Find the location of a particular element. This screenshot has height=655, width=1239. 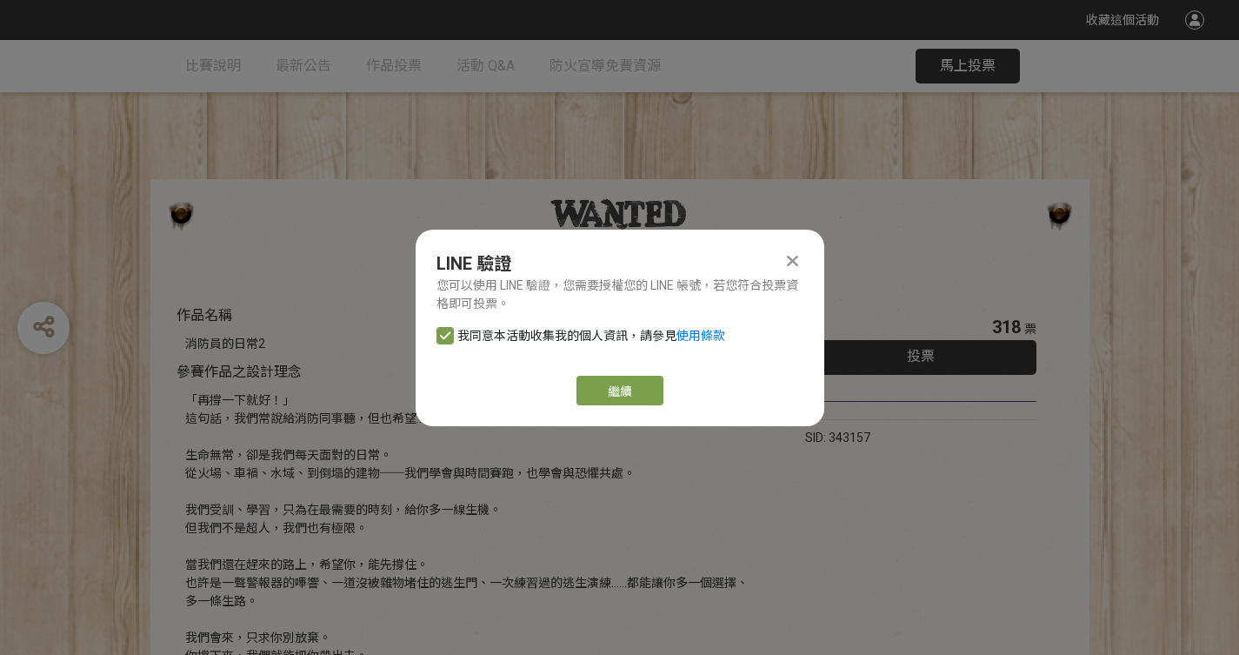

span: 參賽作品之設計理念 is located at coordinates (239, 371).